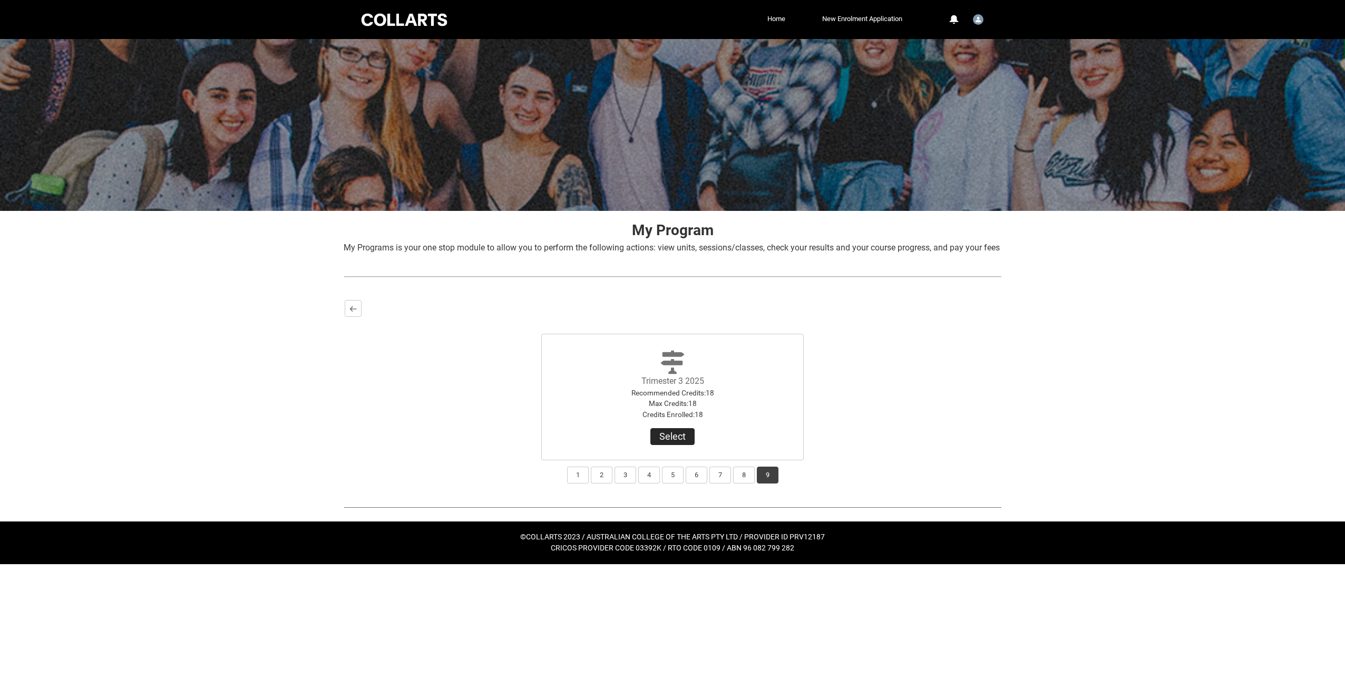 The height and width of the screenshot is (677, 1345). What do you see at coordinates (671, 247) in the screenshot?
I see `span: My Programs is your one stop module to allow you to perform the following actions: view units, se...` at bounding box center [671, 247].